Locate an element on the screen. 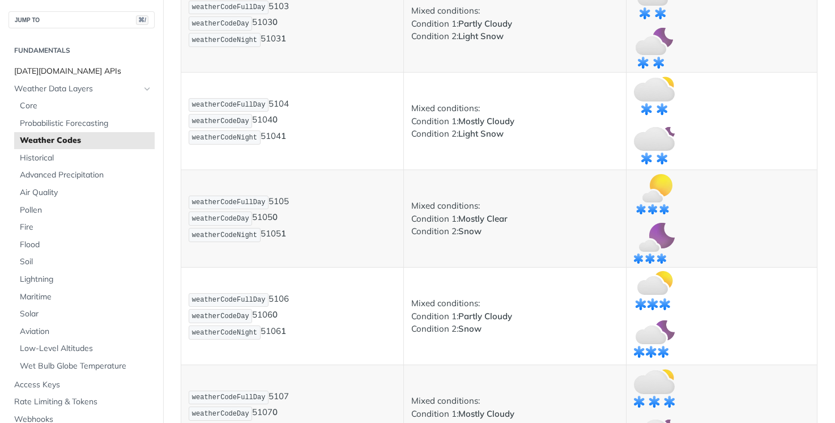 This screenshot has height=423, width=835. span: Low-Level Altitudes is located at coordinates (86, 349).